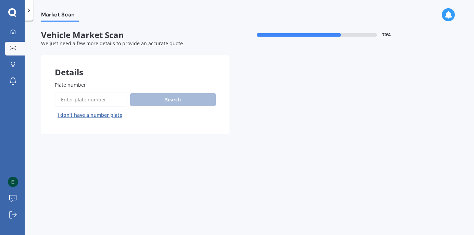 This screenshot has width=474, height=235. I want to click on button: I don’t have a number plate, so click(90, 115).